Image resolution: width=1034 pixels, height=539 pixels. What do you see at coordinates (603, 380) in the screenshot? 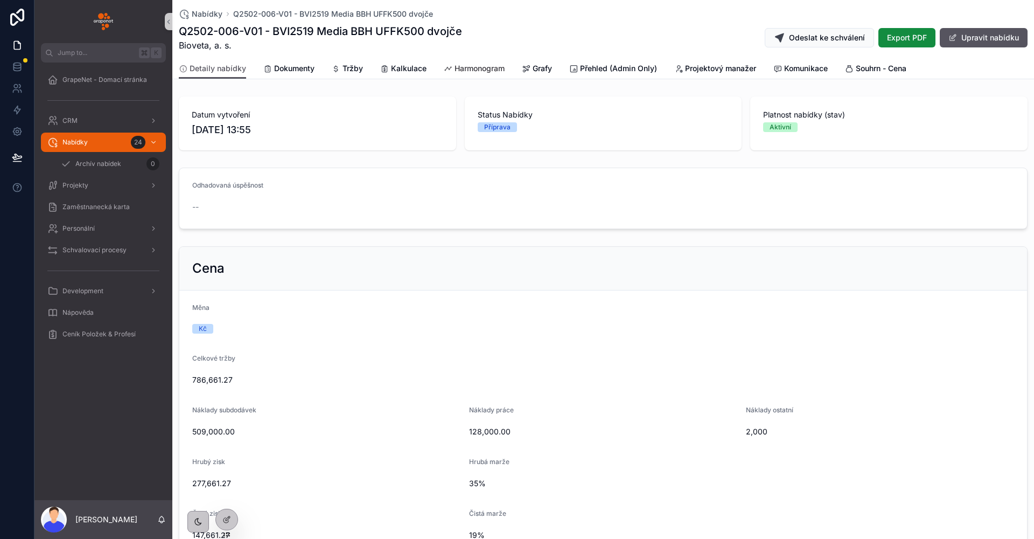
I see `span: 786,661.27` at bounding box center [603, 380].